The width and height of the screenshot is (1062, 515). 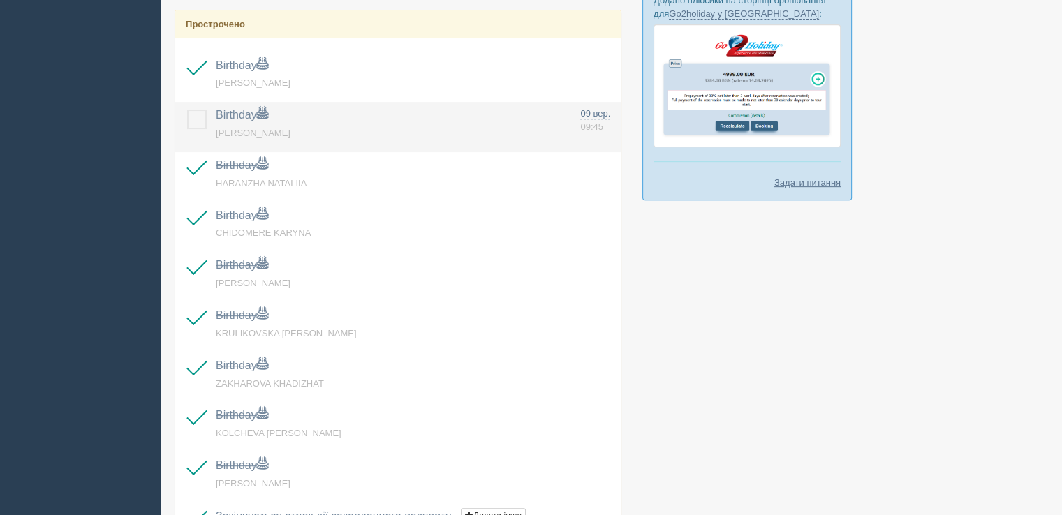 I want to click on span: 09:45, so click(x=591, y=126).